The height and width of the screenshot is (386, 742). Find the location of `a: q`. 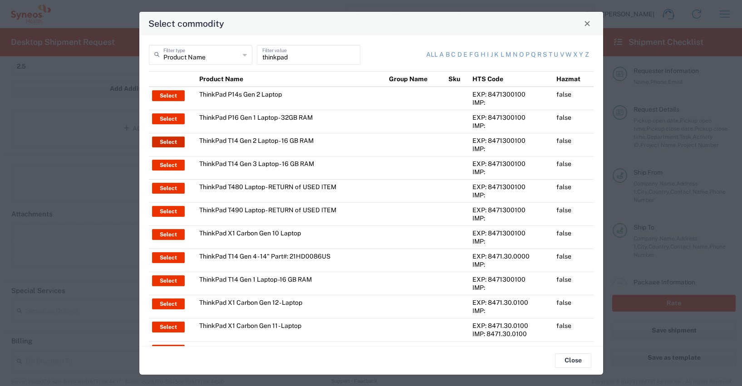

a: q is located at coordinates (533, 55).